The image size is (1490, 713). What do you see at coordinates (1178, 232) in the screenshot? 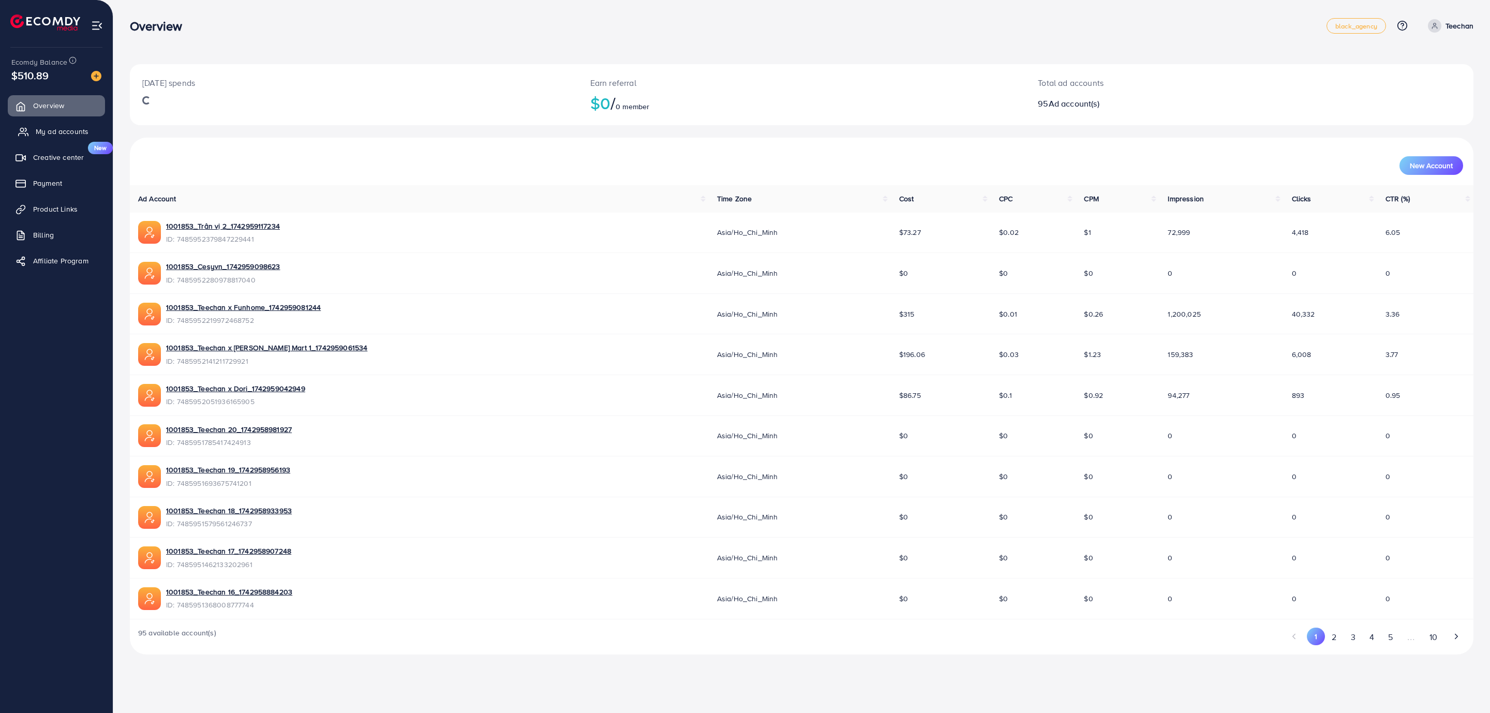
I see `span: 72,999` at bounding box center [1178, 232].